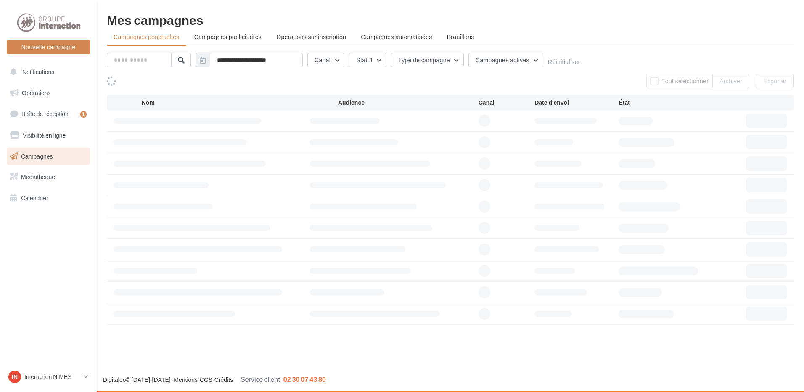 This screenshot has height=392, width=804. I want to click on div: Mes campagnes, so click(451, 20).